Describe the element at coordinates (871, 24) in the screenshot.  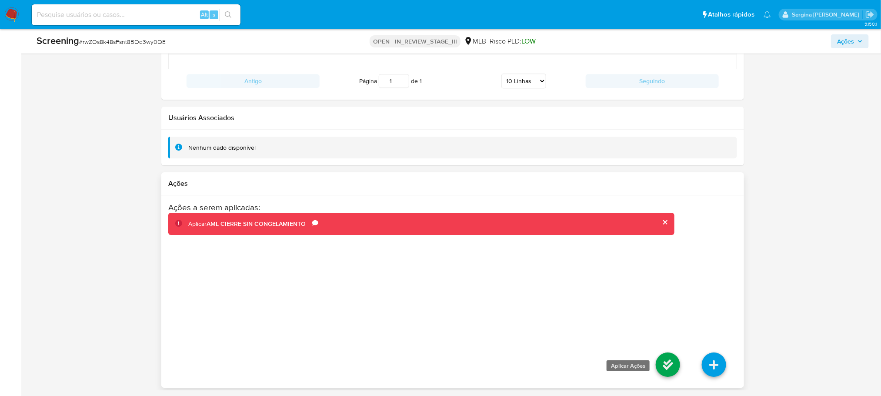
I see `span: 3.150.1` at that location.